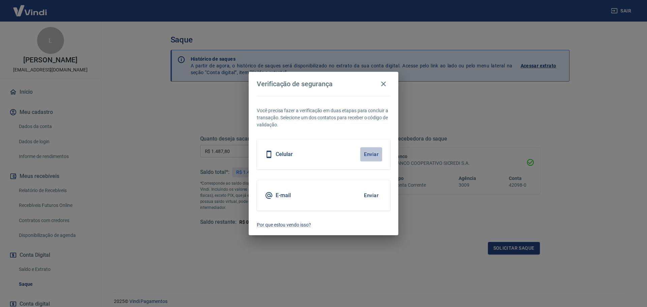 Image resolution: width=647 pixels, height=307 pixels. I want to click on h5: E-mail, so click(283, 196).